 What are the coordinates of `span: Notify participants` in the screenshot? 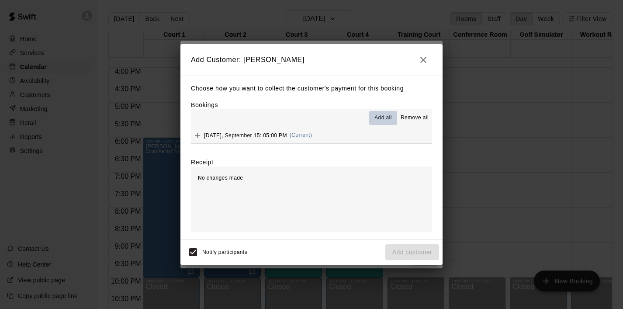 It's located at (225, 252).